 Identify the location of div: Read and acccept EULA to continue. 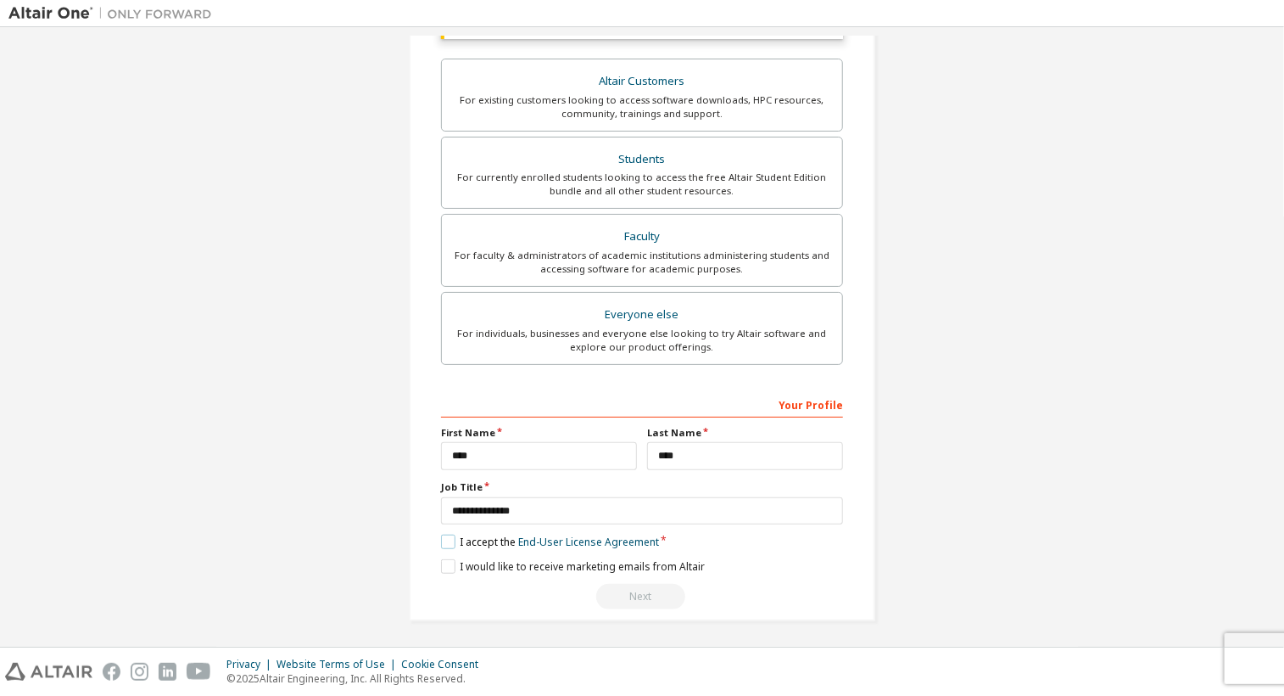
(642, 596).